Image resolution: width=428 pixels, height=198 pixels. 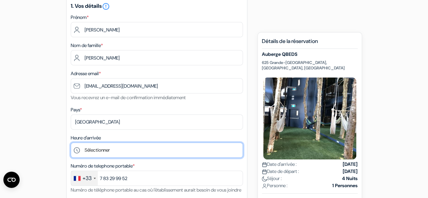 I want to click on strong: 1 Personnes, so click(x=344, y=185).